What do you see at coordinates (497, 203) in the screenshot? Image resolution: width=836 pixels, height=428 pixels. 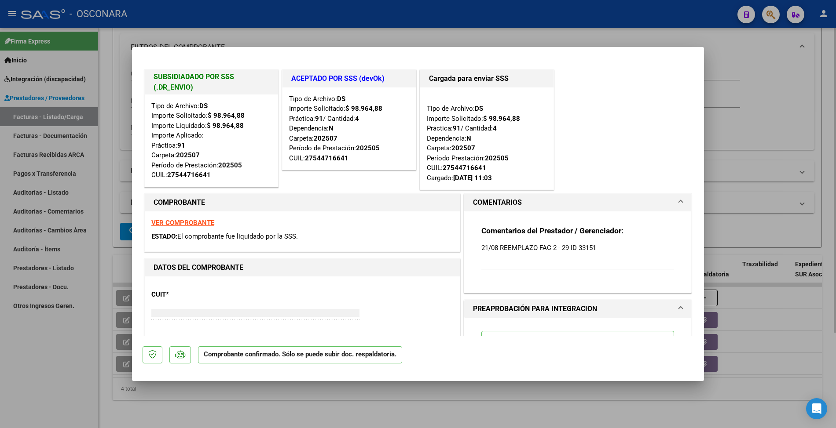 I see `h1: COMENTARIOS` at bounding box center [497, 203].